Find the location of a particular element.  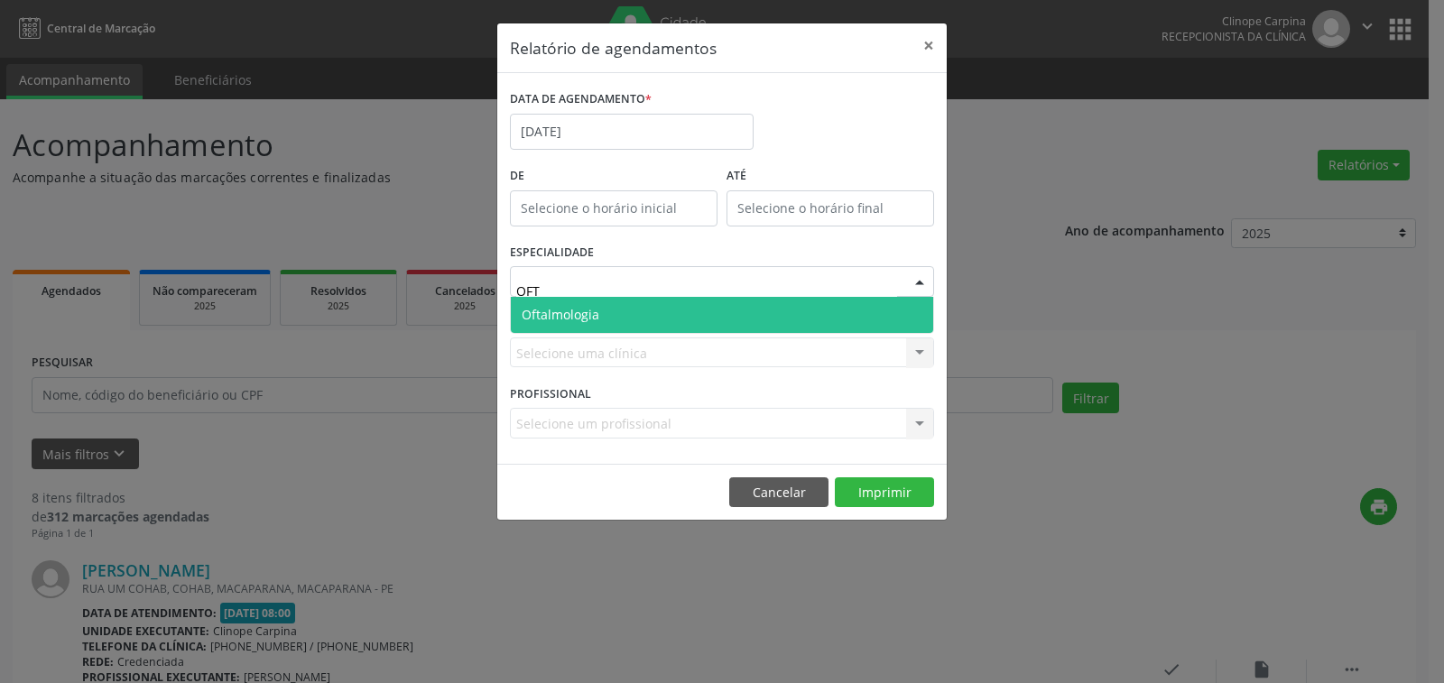

button: Cancelar is located at coordinates (779, 493).